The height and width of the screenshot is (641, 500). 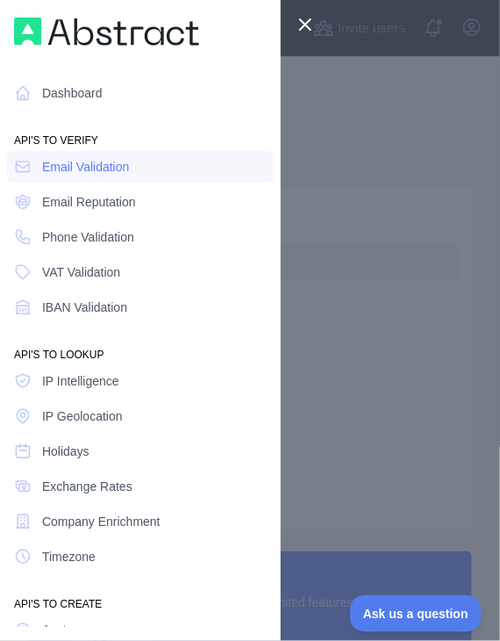 What do you see at coordinates (62, 630) in the screenshot?
I see `span: Avatars` at bounding box center [62, 630].